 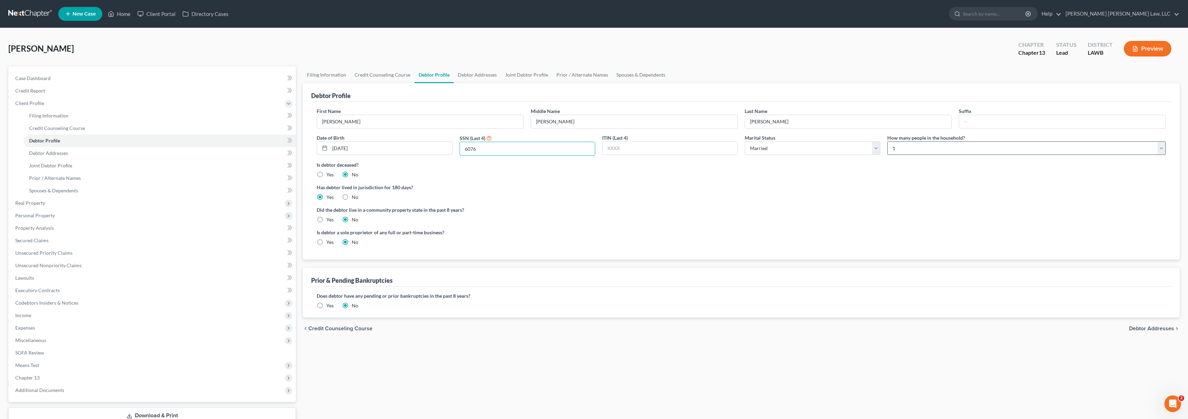 What do you see at coordinates (153, 291) in the screenshot?
I see `a: Executory Contracts` at bounding box center [153, 291].